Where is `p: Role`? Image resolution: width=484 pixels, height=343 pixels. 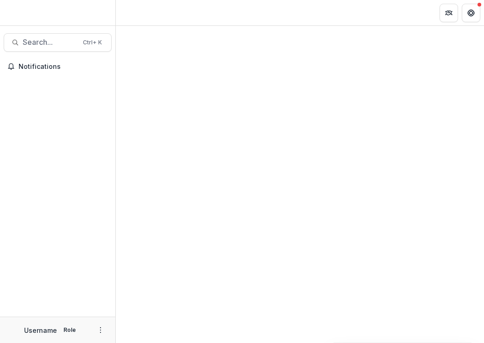
p: Role is located at coordinates (69, 330).